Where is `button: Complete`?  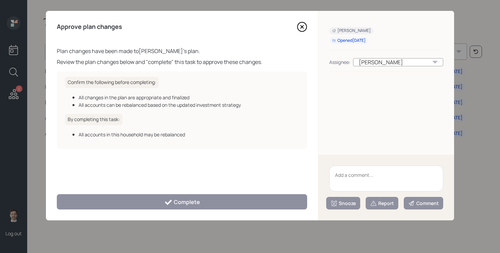 button: Complete is located at coordinates (182, 202).